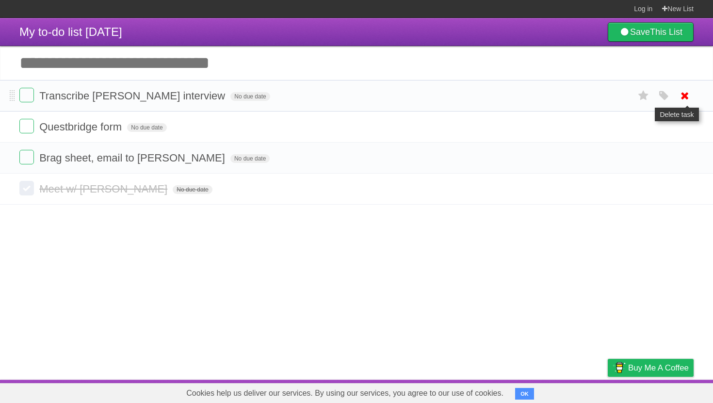 The height and width of the screenshot is (403, 713). What do you see at coordinates (663, 391) in the screenshot?
I see `a: Suggest a feature` at bounding box center [663, 391].